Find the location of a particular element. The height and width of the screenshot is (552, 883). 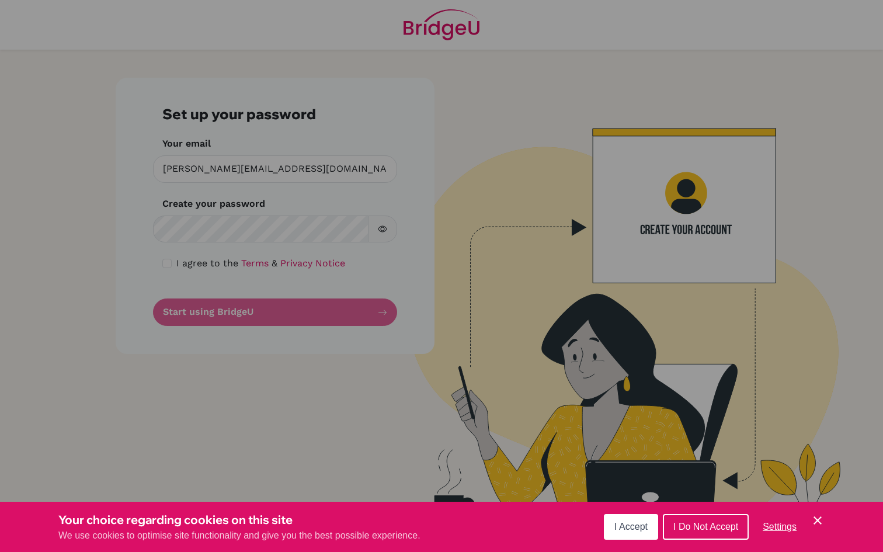

button: Settings is located at coordinates (780, 527).